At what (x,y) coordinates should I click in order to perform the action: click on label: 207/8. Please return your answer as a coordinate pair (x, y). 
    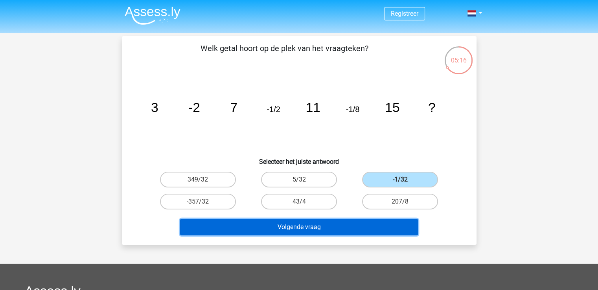
    Looking at the image, I should click on (400, 202).